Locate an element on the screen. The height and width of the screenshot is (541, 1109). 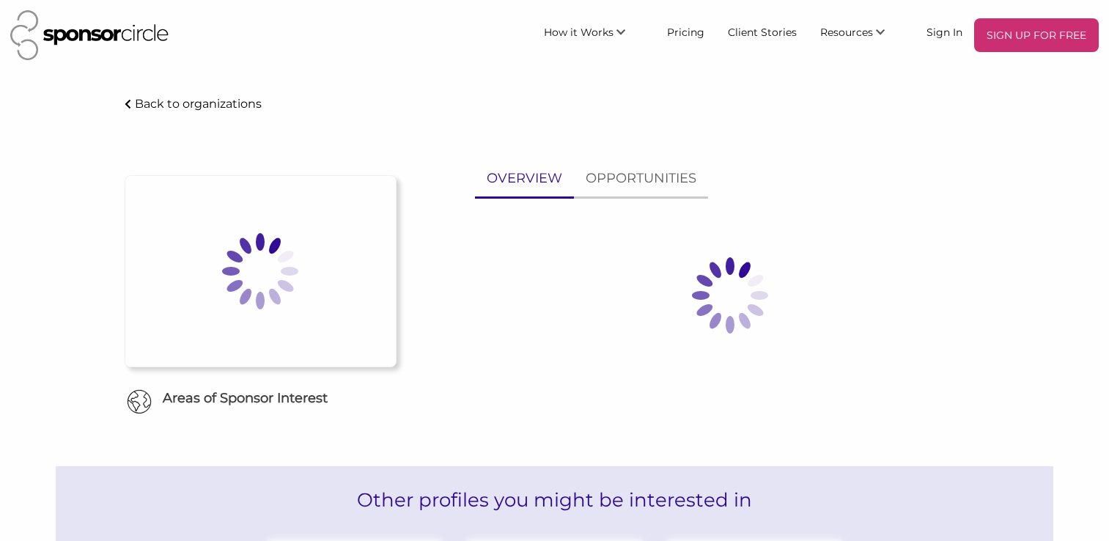
p: SIGN UP FOR FREE is located at coordinates (1037, 35).